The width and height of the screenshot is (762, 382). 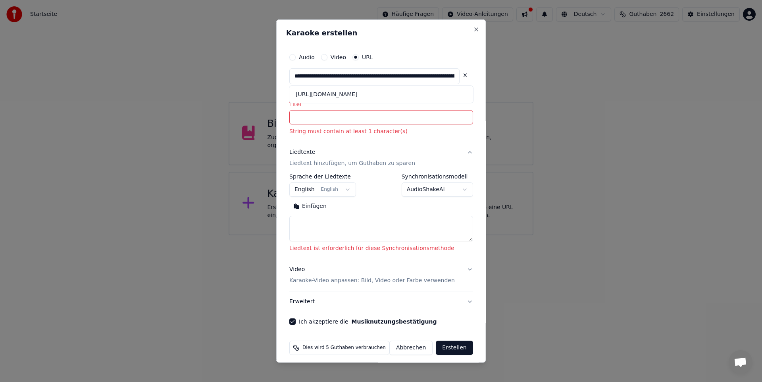 I want to click on label: Audio, so click(x=307, y=57).